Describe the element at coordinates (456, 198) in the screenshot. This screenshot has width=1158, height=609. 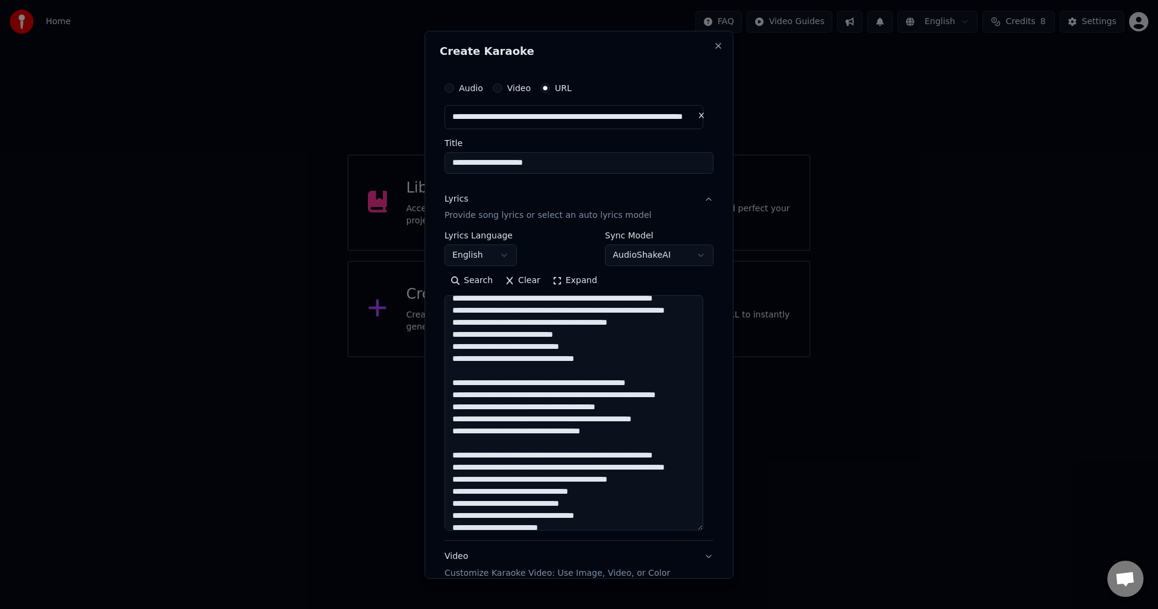
I see `div: Lyrics` at that location.